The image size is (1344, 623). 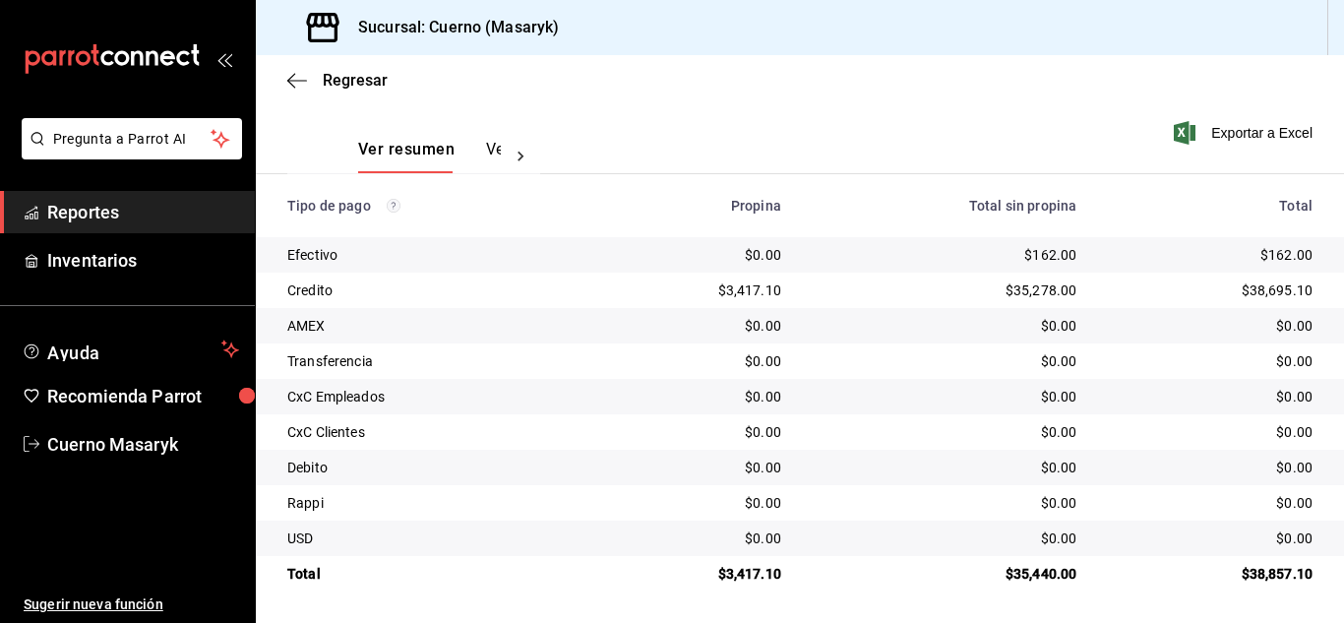 I want to click on div: AMEX, so click(x=433, y=326).